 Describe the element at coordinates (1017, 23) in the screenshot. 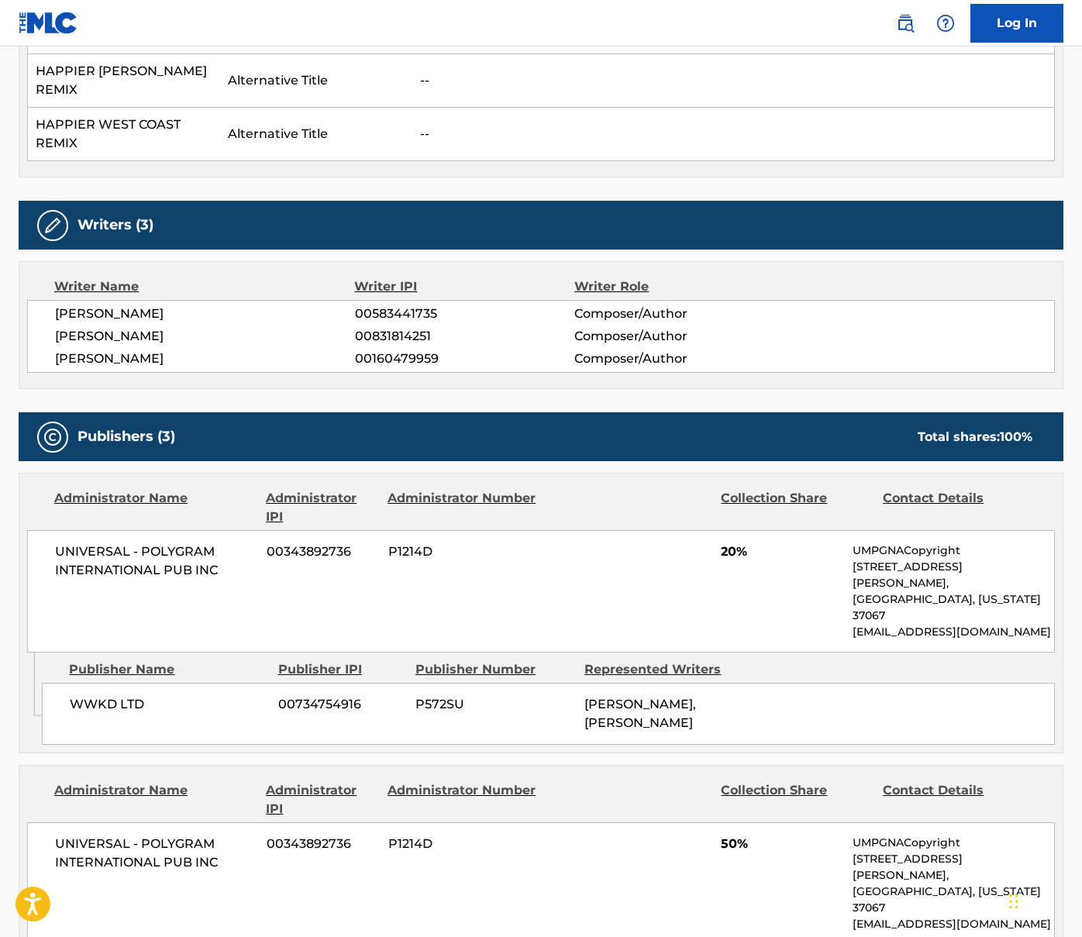

I see `a: Log In` at that location.